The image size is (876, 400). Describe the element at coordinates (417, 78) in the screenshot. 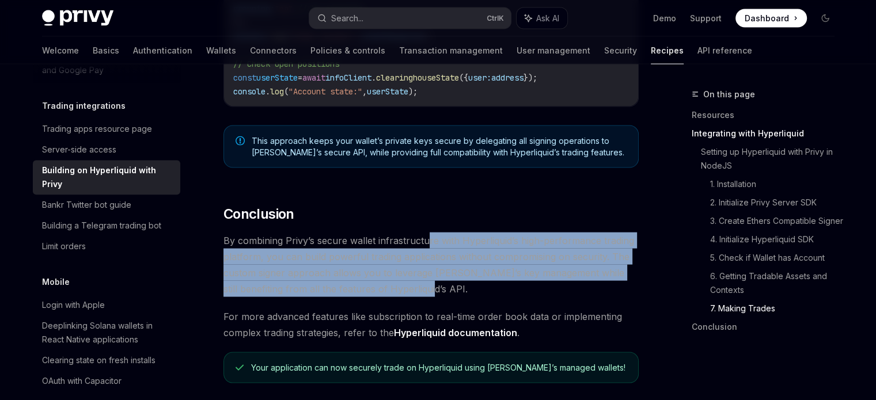

I see `span: clearinghouseState` at that location.